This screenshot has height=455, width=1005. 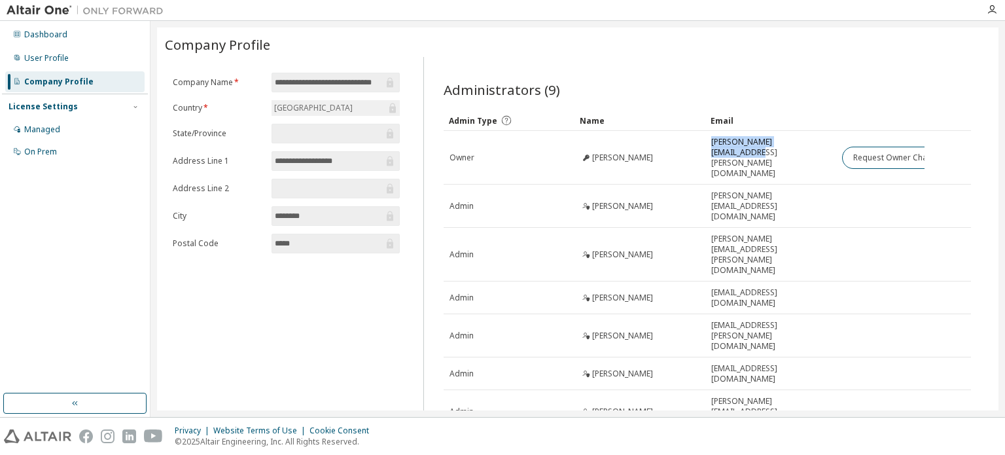 I want to click on div: Managed, so click(x=42, y=130).